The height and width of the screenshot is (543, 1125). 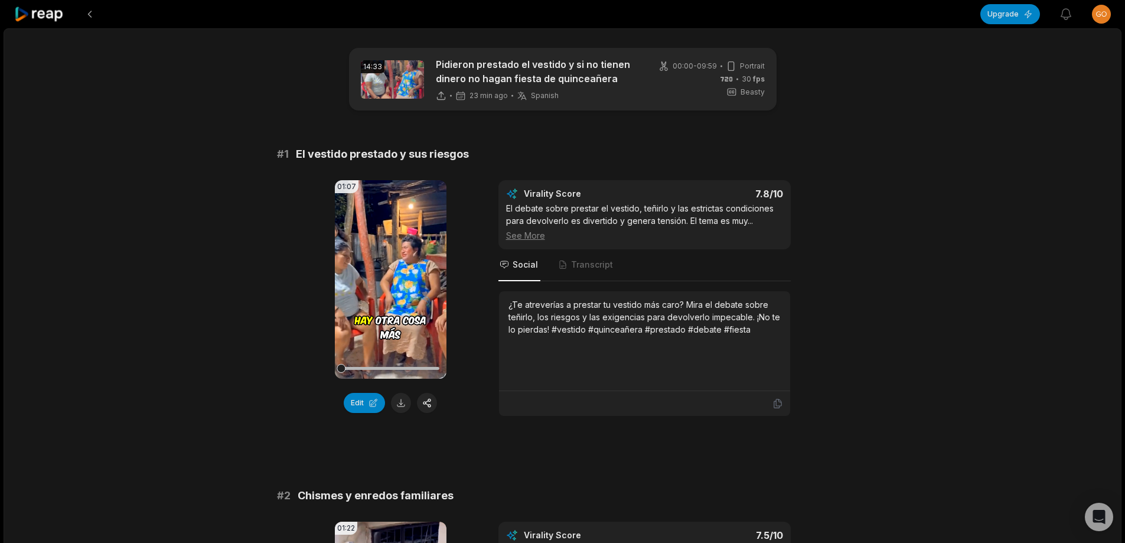 I want to click on span: Transcript, so click(x=592, y=265).